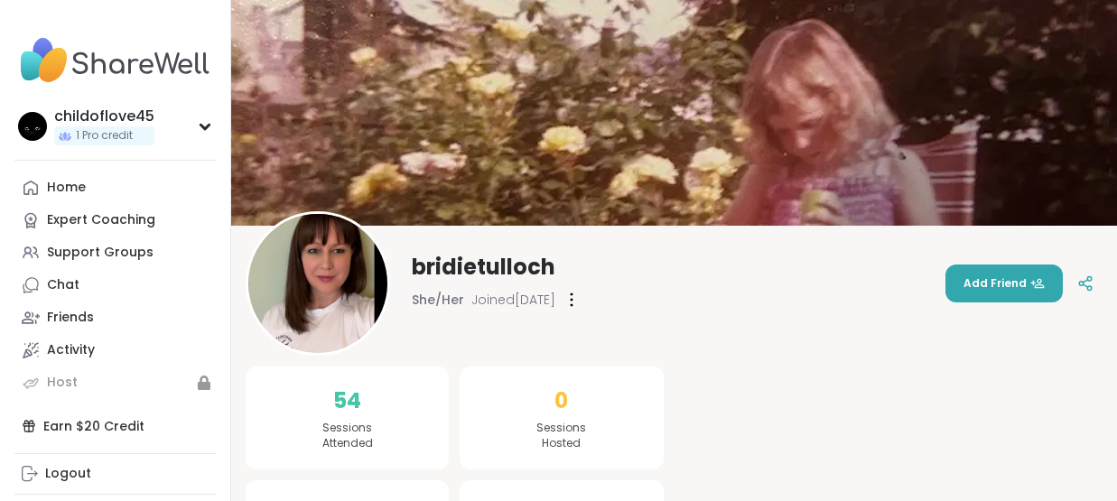 This screenshot has width=1117, height=501. What do you see at coordinates (68, 474) in the screenshot?
I see `div: Logout` at bounding box center [68, 474].